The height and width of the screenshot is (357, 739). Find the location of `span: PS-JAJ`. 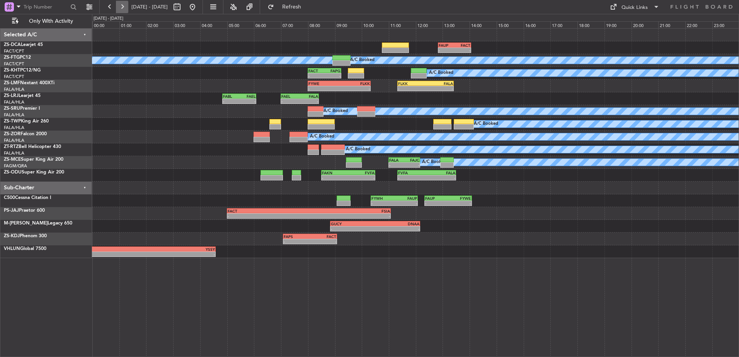

span: PS-JAJ is located at coordinates (11, 211).